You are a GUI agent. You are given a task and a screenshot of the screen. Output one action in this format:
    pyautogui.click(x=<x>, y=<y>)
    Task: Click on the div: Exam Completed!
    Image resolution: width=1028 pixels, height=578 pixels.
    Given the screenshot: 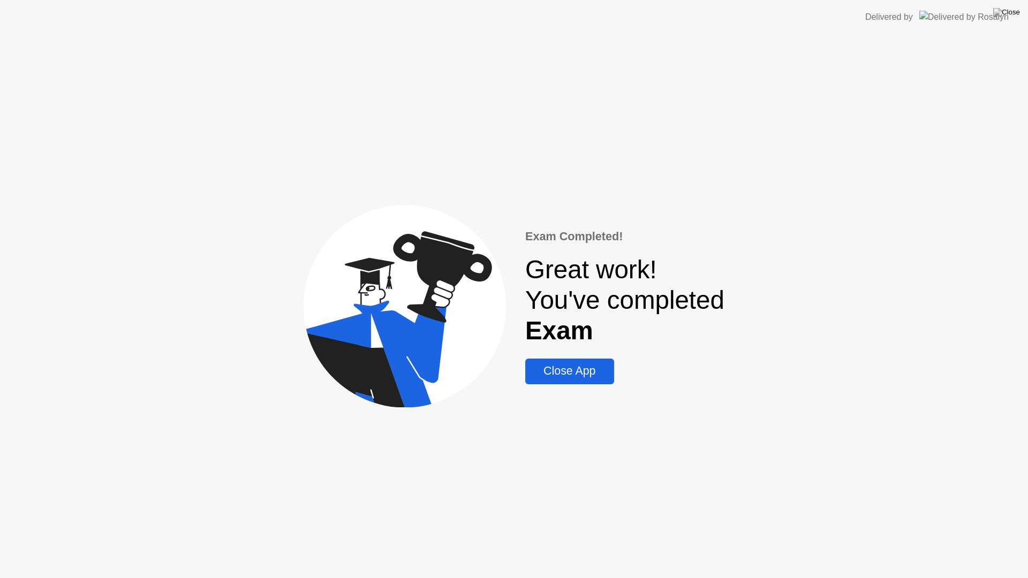 What is the action you would take?
    pyautogui.click(x=625, y=237)
    